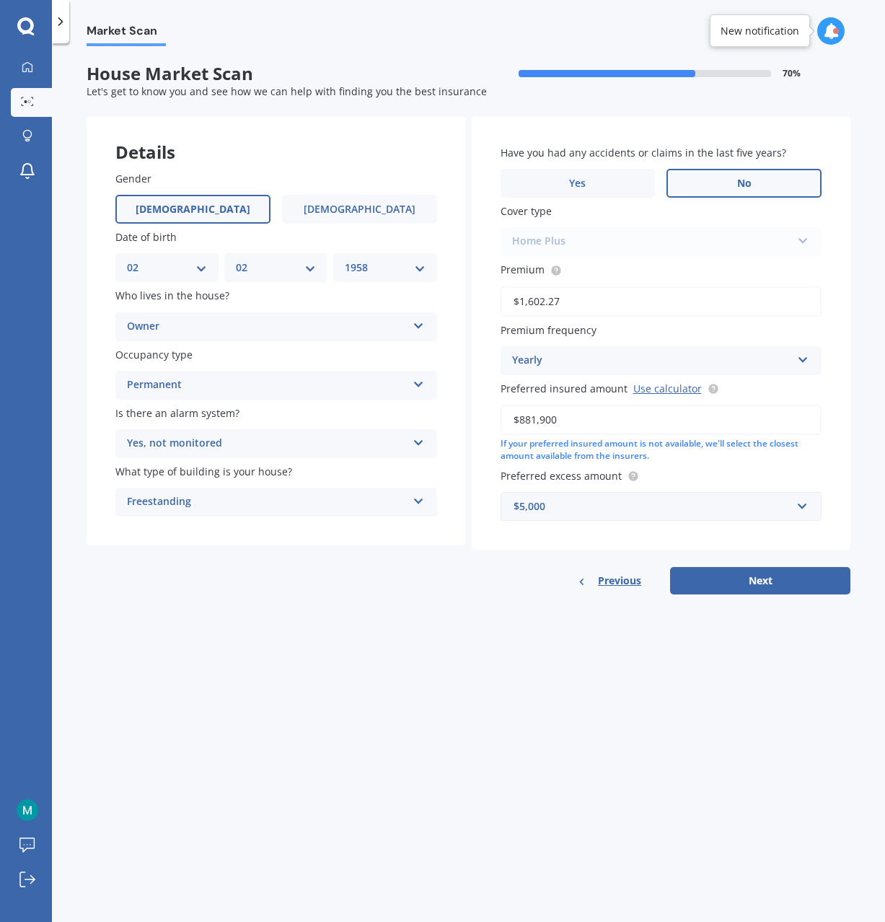  Describe the element at coordinates (760, 581) in the screenshot. I see `button: Next` at that location.